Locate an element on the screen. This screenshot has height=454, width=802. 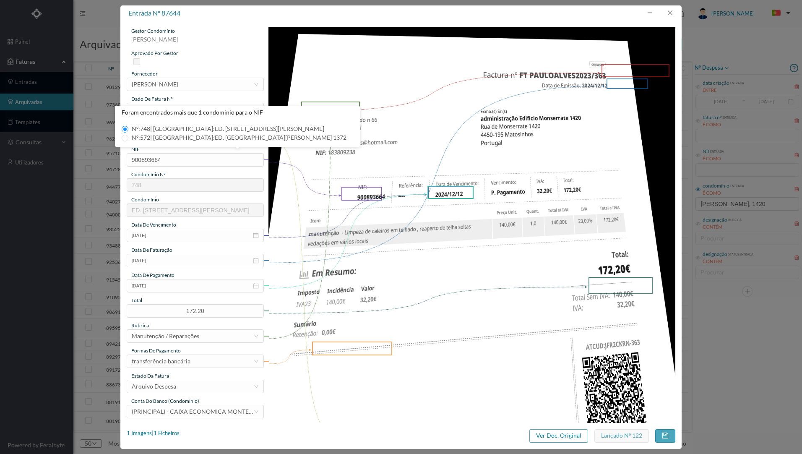
span: rubrica is located at coordinates (140, 325).